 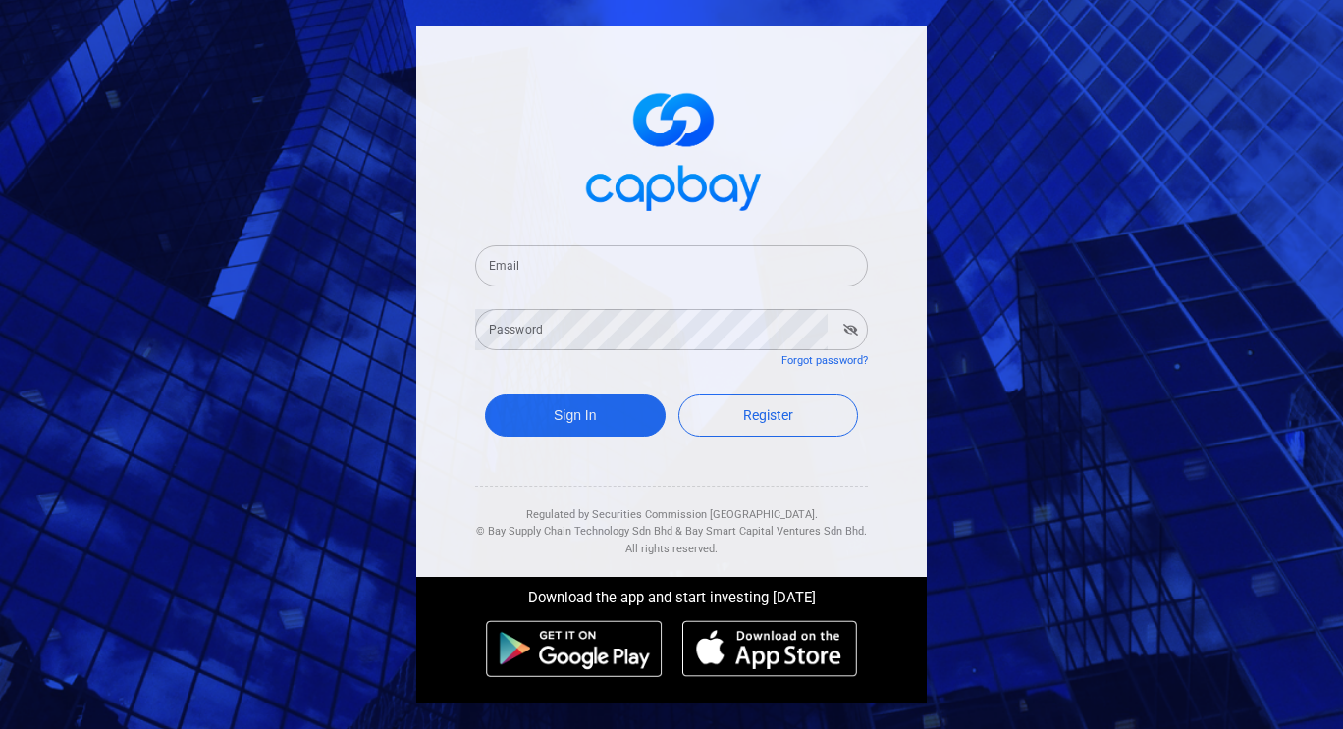 What do you see at coordinates (824, 360) in the screenshot?
I see `a: Forgot password?` at bounding box center [824, 360].